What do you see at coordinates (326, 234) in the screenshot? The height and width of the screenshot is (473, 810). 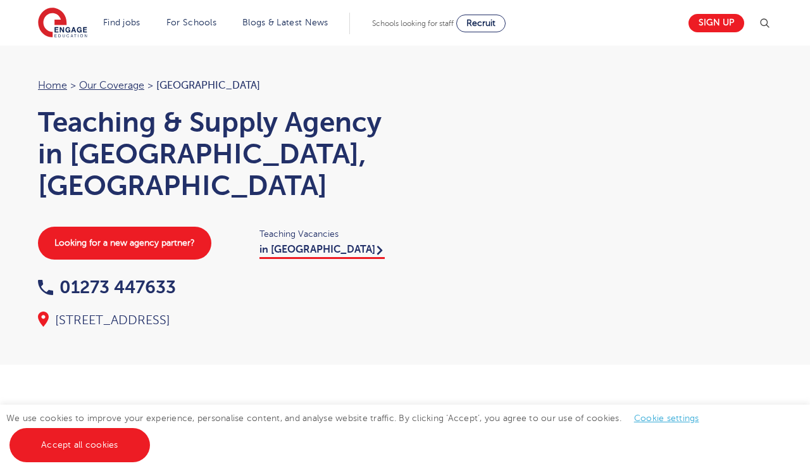 I see `span: Teaching Vacancies` at bounding box center [326, 234].